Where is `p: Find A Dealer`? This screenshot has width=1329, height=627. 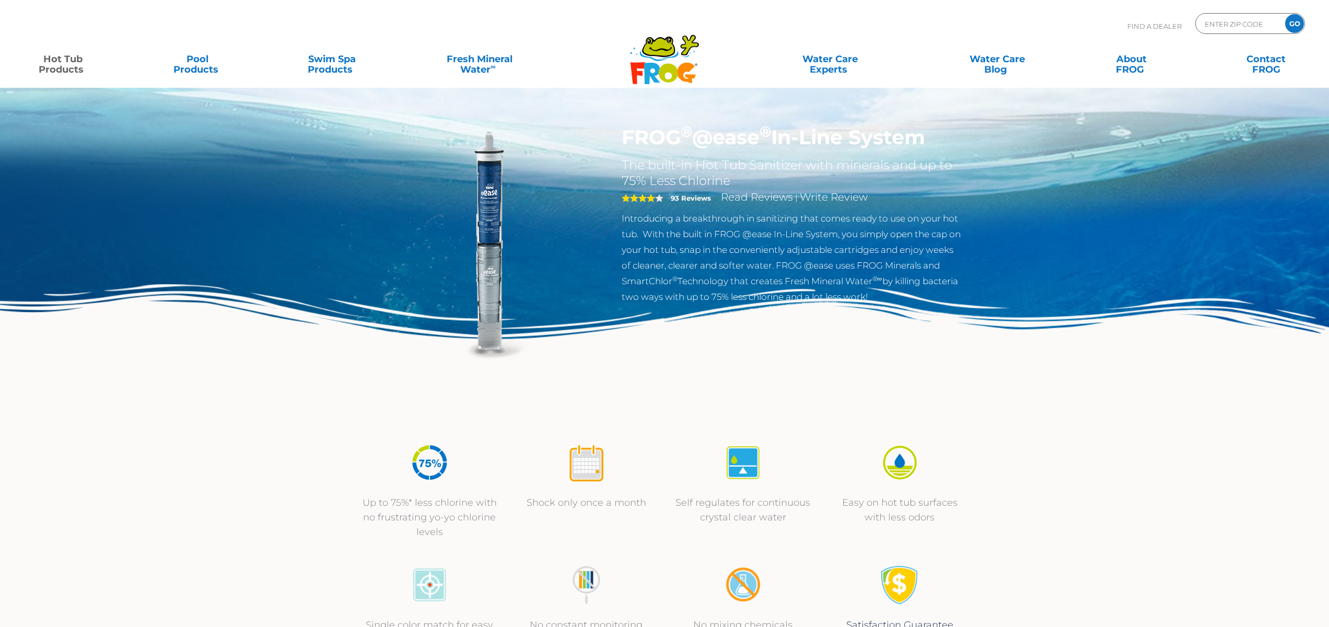
p: Find A Dealer is located at coordinates (1155, 26).